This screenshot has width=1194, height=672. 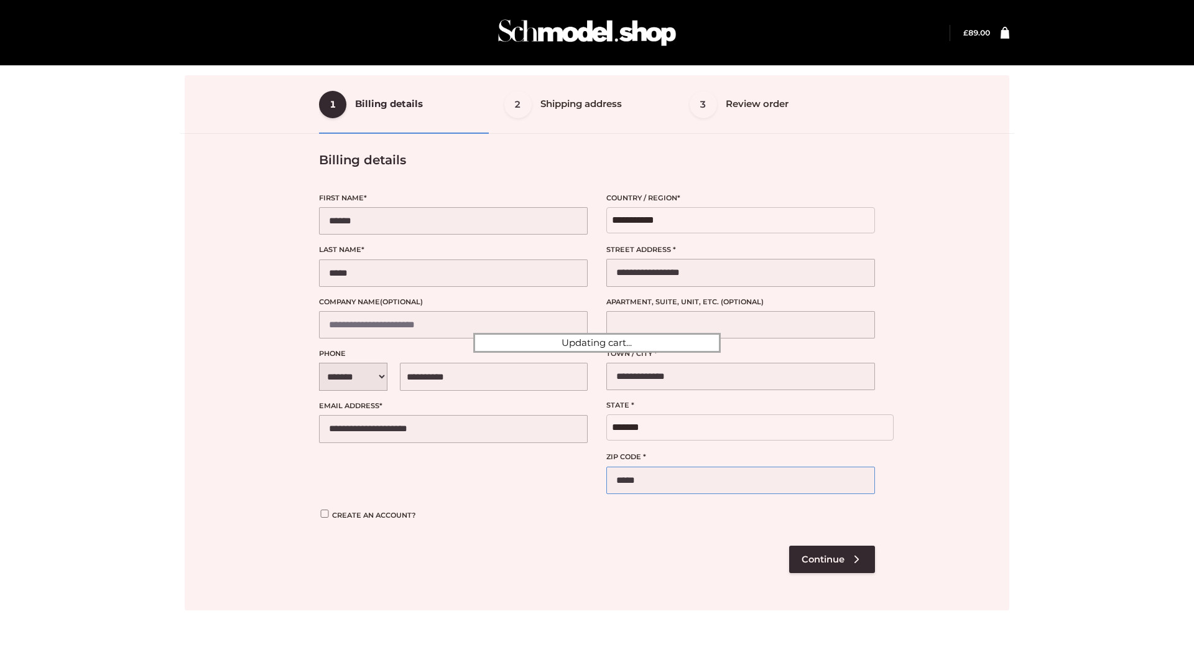 I want to click on a: £89.00, so click(x=977, y=32).